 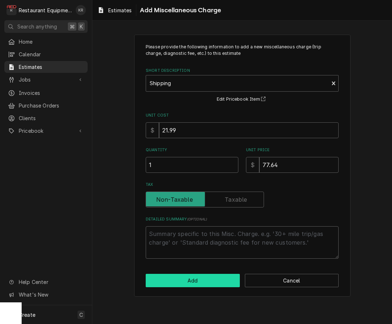 I want to click on span: Help Center, so click(x=51, y=282).